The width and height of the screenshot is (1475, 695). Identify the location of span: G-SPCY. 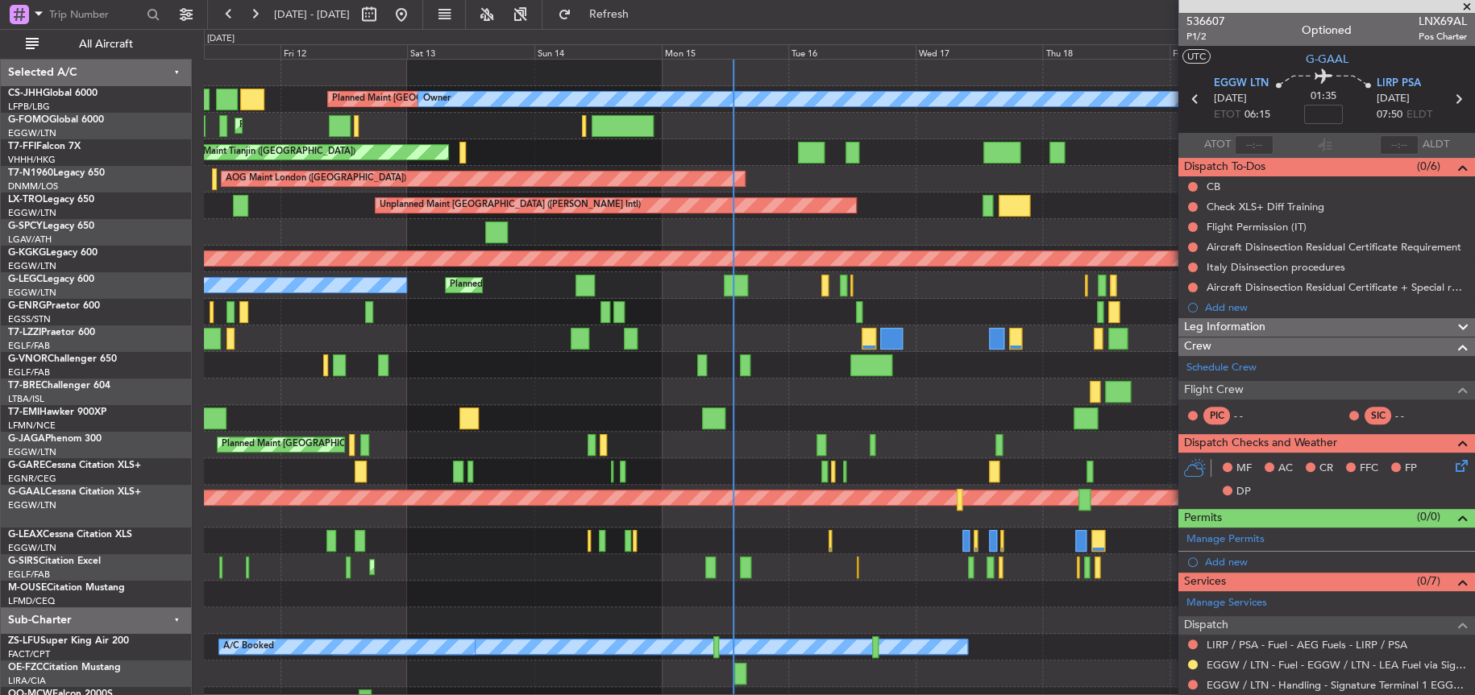
(25, 226).